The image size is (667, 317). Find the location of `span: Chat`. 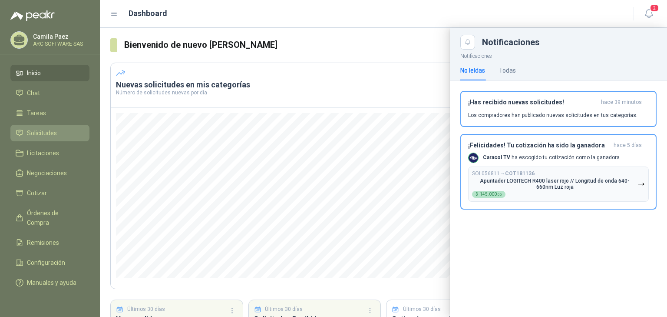

span: Chat is located at coordinates (33, 93).